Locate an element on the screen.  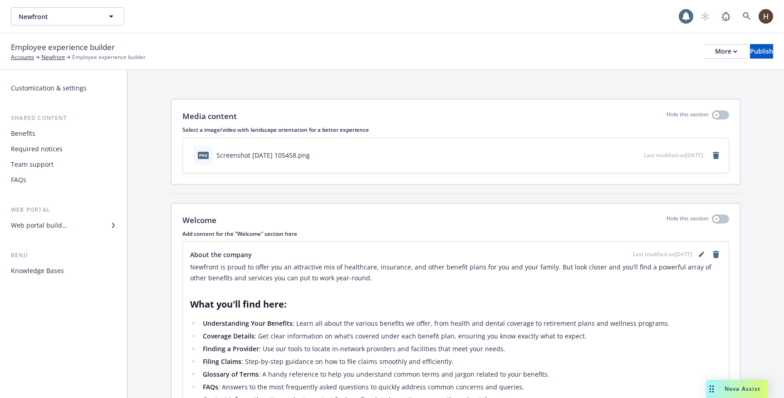
button: Nova Assist is located at coordinates (737, 388).